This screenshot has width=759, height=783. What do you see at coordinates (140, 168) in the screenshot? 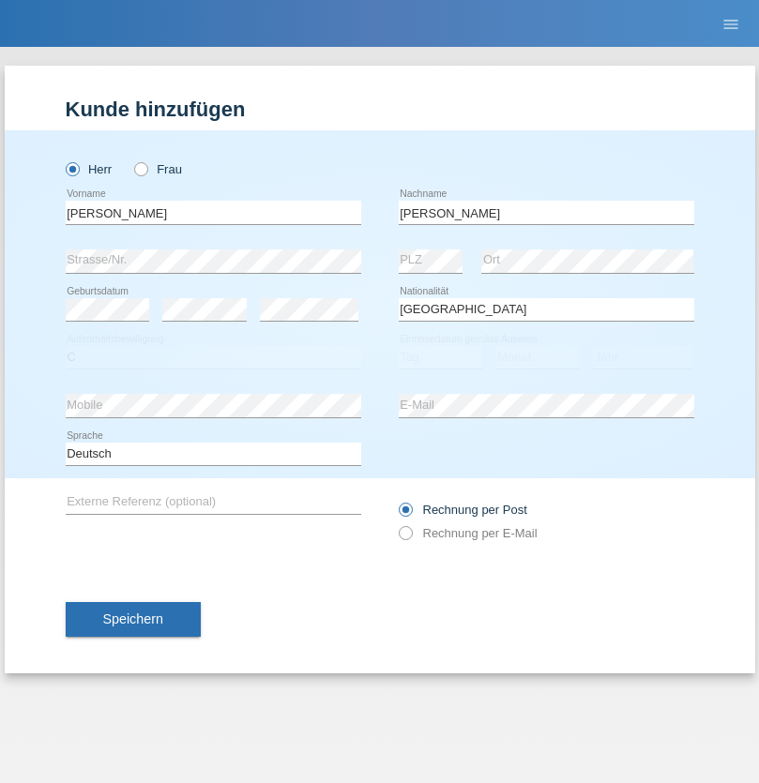
I see `input: Frau` at bounding box center [140, 168].